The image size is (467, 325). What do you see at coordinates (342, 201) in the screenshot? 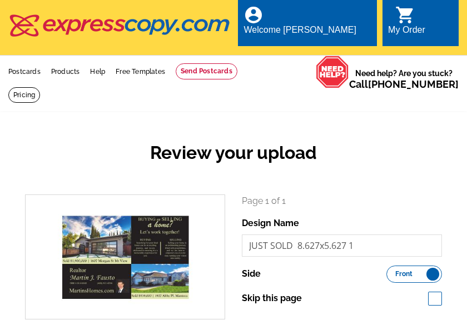
I see `p: Page 1 of 1` at bounding box center [342, 201].